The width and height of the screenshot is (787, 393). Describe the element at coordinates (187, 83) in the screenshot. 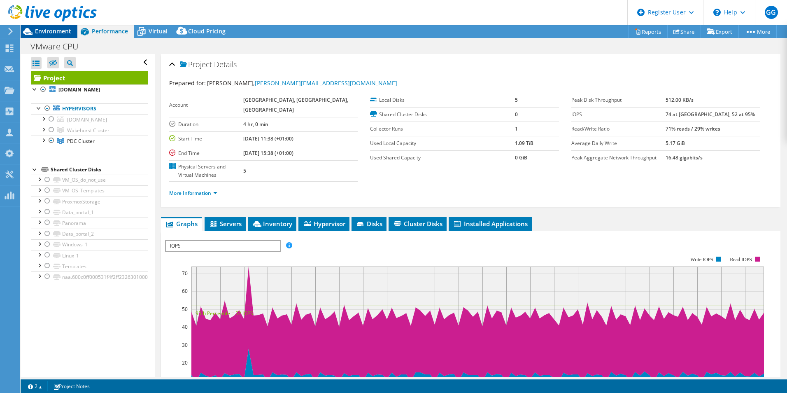

I see `label: Prepared for:` at that location.